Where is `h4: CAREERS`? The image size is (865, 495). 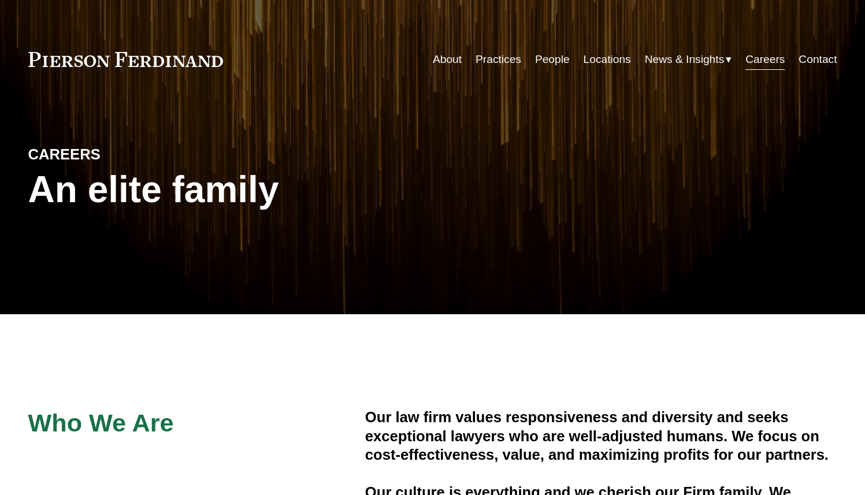
h4: CAREERS is located at coordinates (129, 154).